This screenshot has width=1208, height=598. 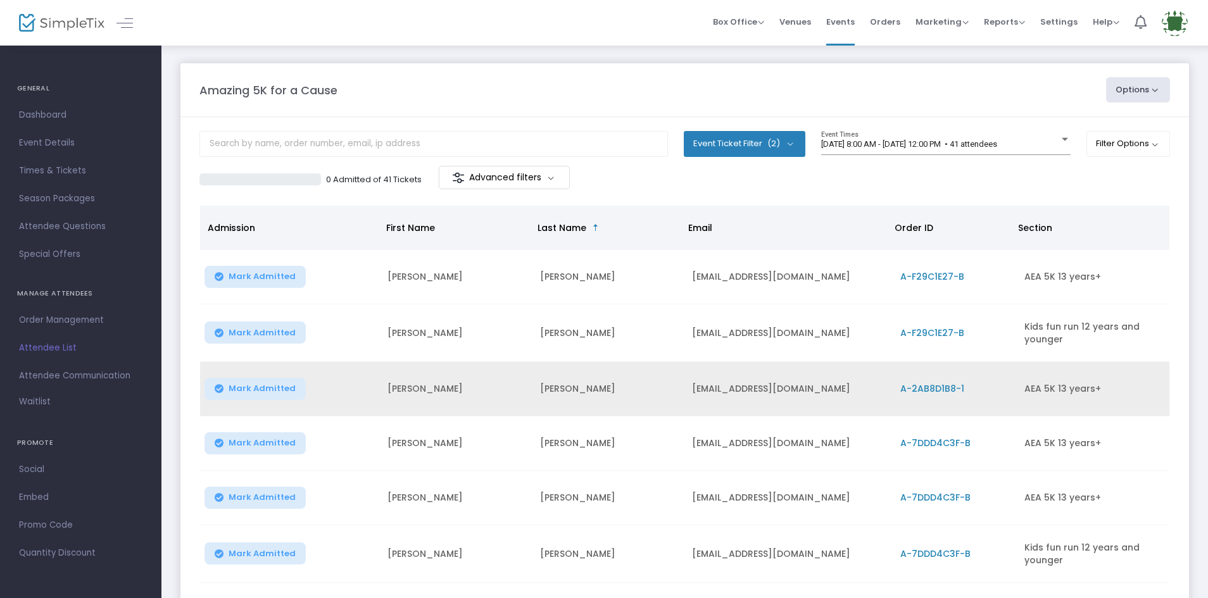 I want to click on span: Orders, so click(x=885, y=22).